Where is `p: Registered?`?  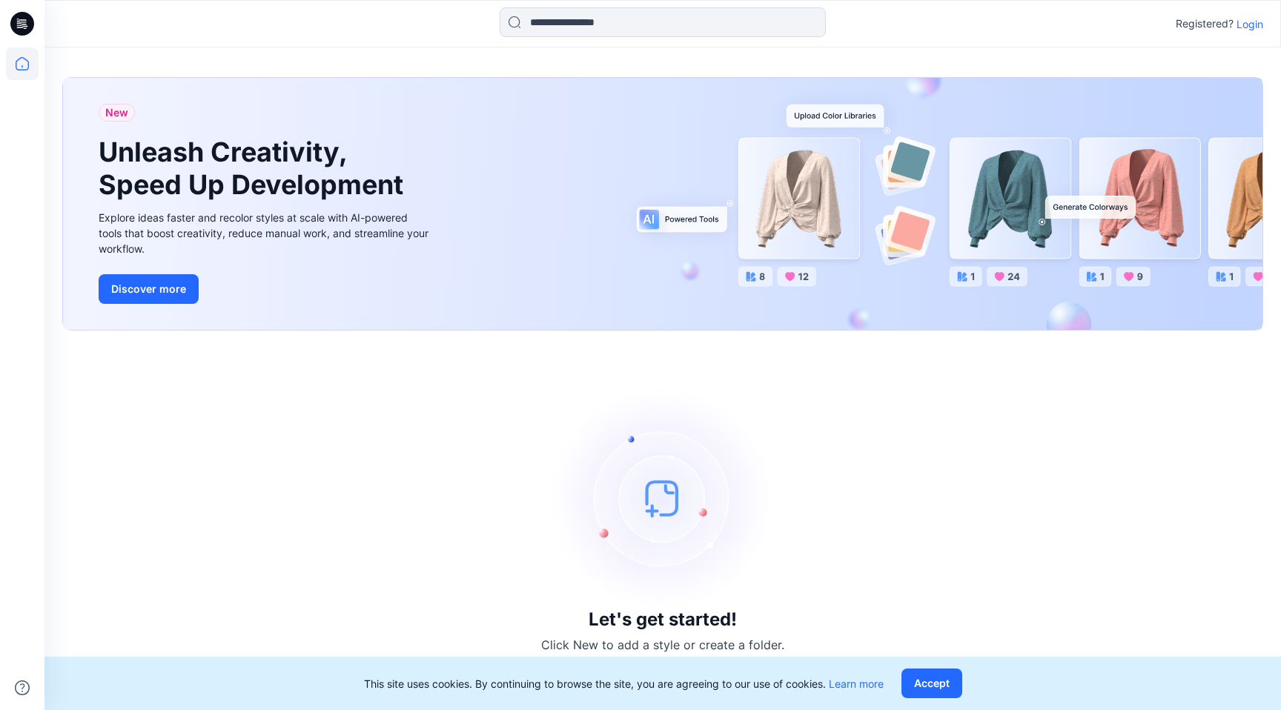
p: Registered? is located at coordinates (1204, 24).